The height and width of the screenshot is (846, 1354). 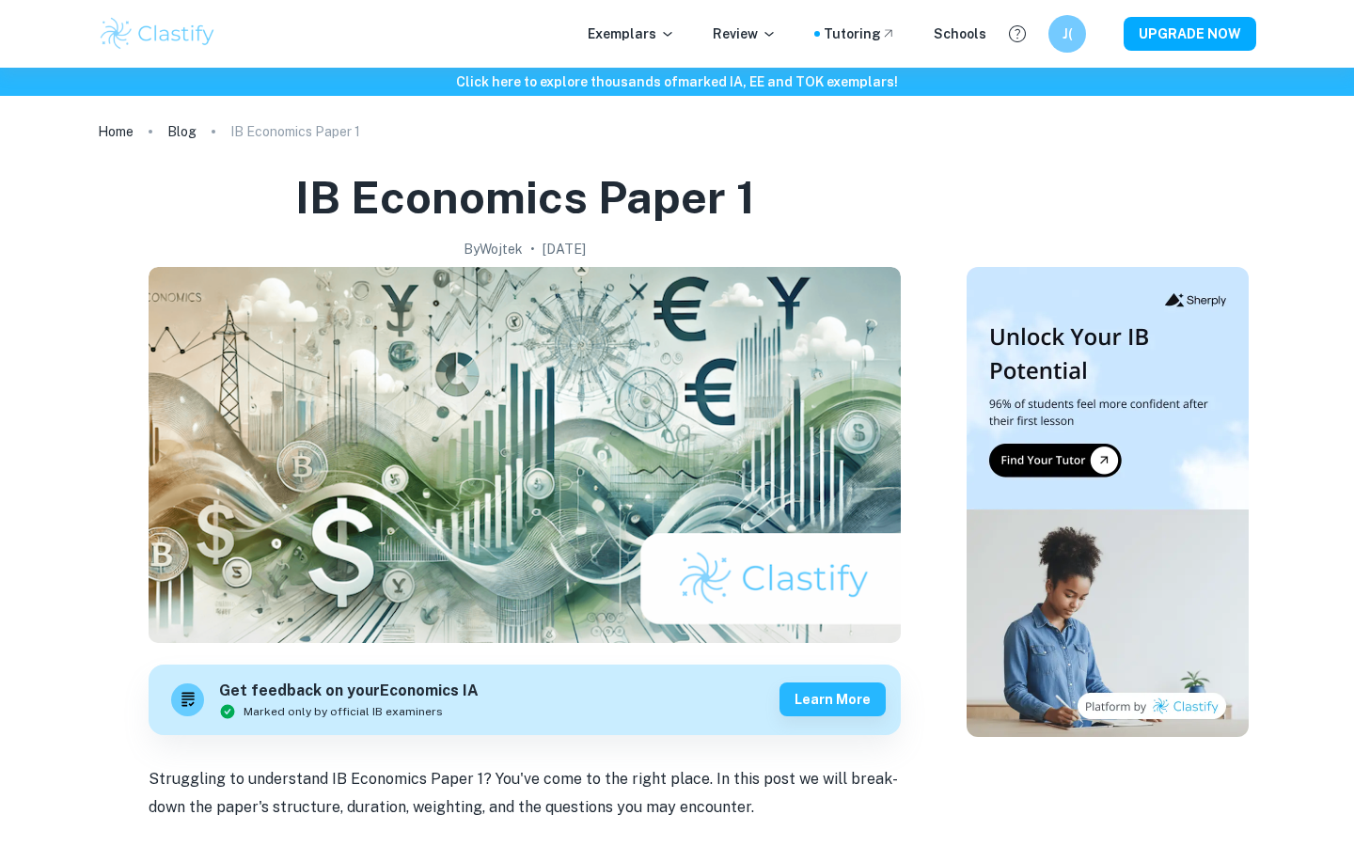 I want to click on h6: Get feedback on your Economics IA, so click(x=349, y=691).